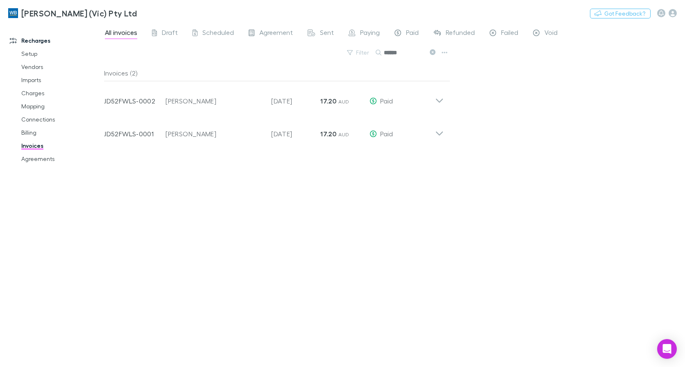 The height and width of the screenshot is (367, 685). Describe the element at coordinates (61, 106) in the screenshot. I see `a: Mapping` at that location.